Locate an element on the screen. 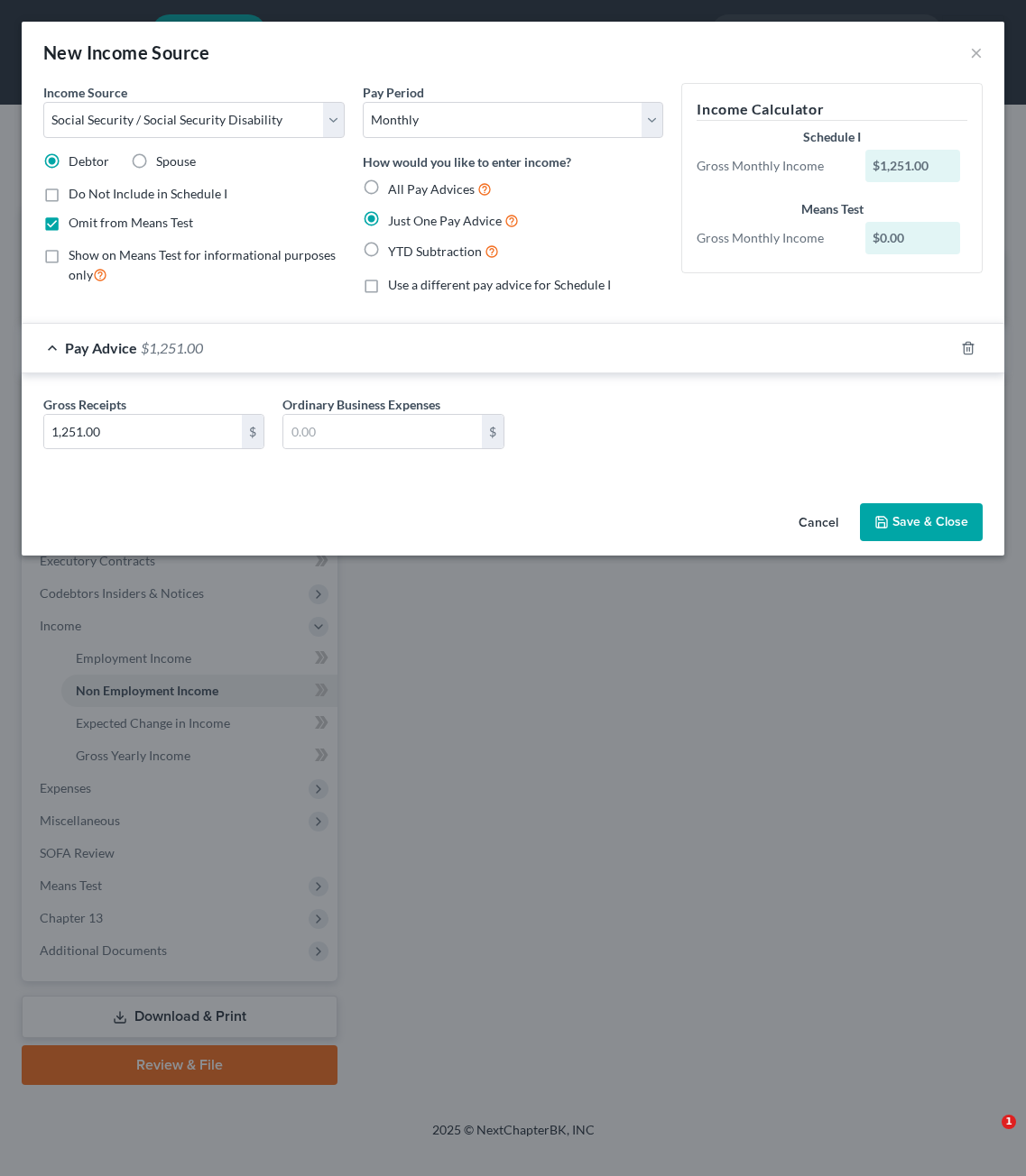  label: How would you like to enter income? is located at coordinates (466, 161).